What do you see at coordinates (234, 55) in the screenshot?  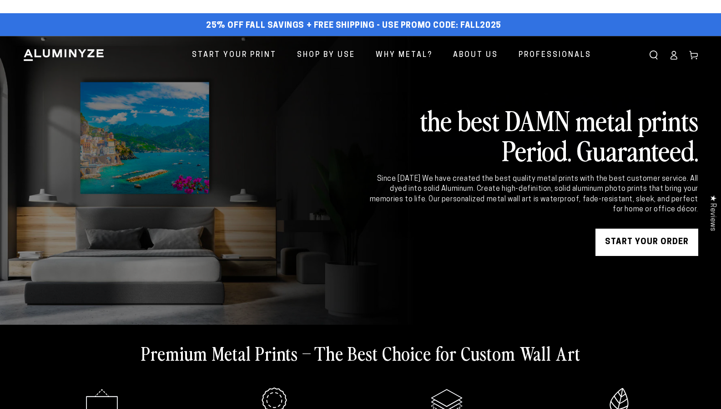 I see `a: Start Your Print` at bounding box center [234, 55].